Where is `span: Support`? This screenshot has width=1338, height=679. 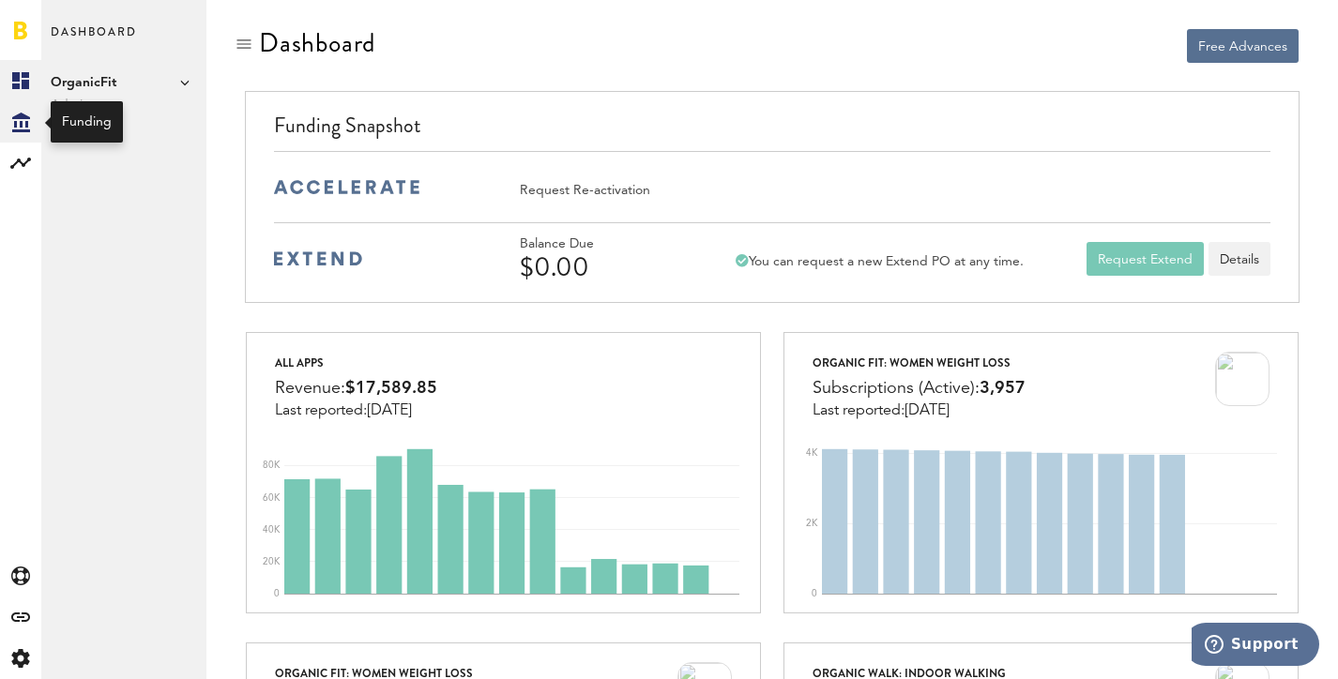 span: Support is located at coordinates (73, 22).